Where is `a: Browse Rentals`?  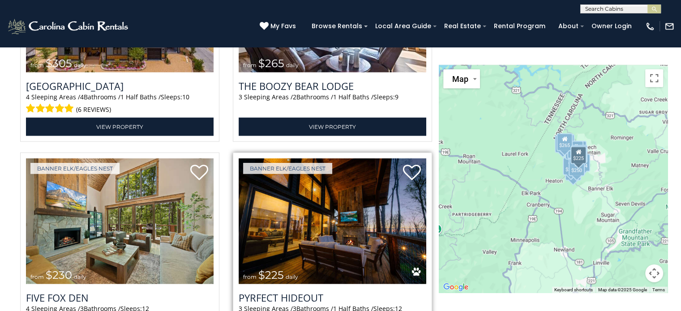 a: Browse Rentals is located at coordinates (337, 26).